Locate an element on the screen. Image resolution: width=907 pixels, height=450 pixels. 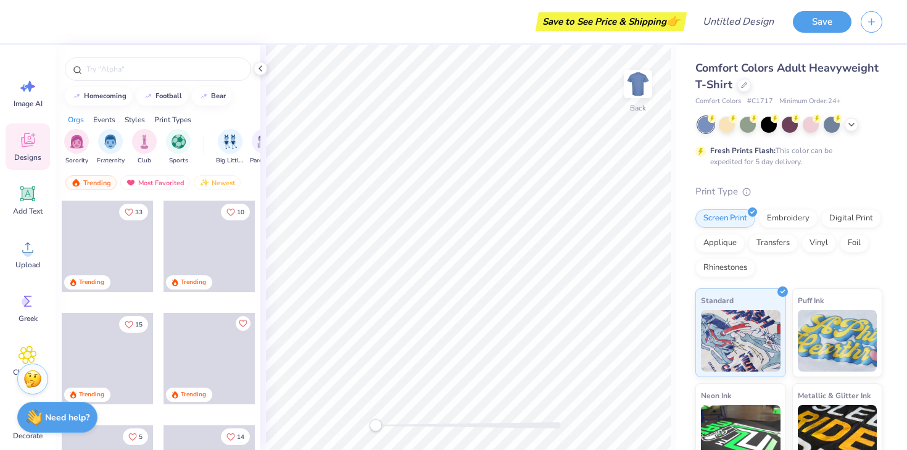
span: Clipart & logos is located at coordinates (28, 377).